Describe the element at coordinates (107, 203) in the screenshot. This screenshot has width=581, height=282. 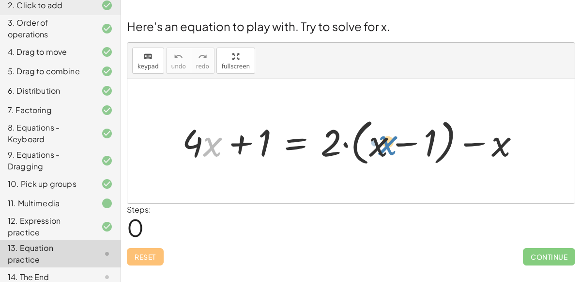
I see `i: Task finished.` at that location.